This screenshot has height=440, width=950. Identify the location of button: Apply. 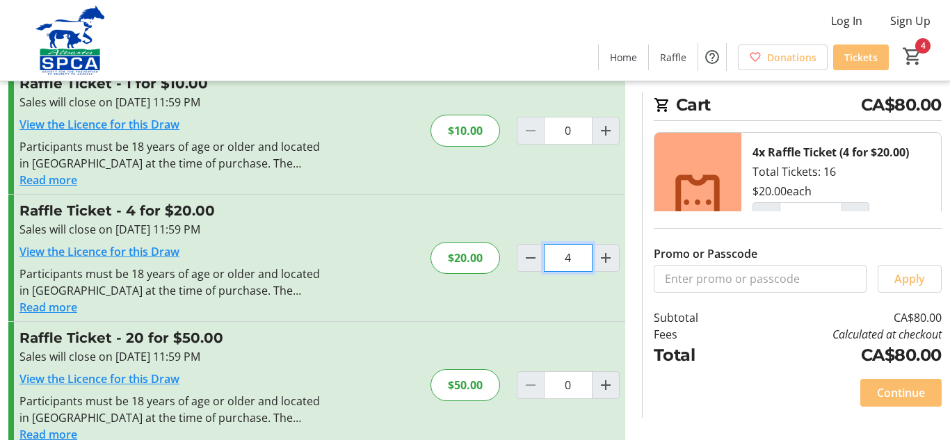
(910, 279).